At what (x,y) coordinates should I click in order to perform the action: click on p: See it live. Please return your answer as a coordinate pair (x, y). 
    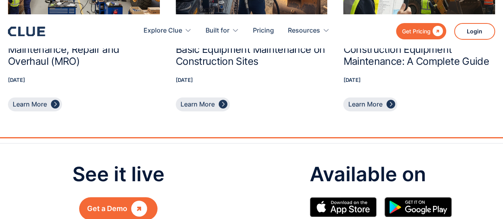
    Looking at the image, I should click on (119, 174).